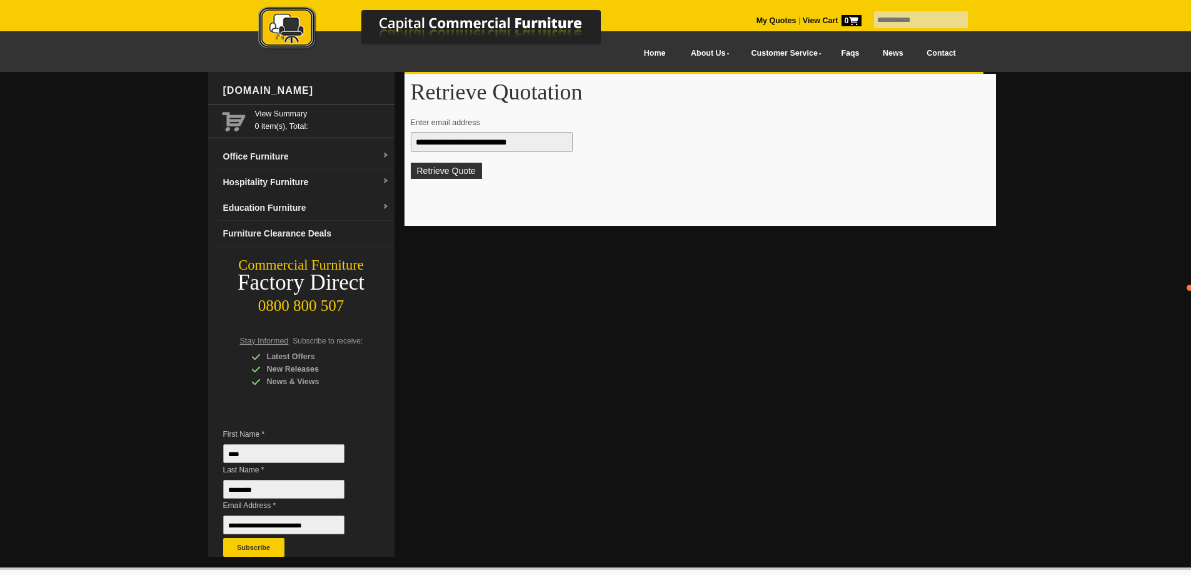  What do you see at coordinates (293, 434) in the screenshot?
I see `span: First Name *` at bounding box center [293, 434].